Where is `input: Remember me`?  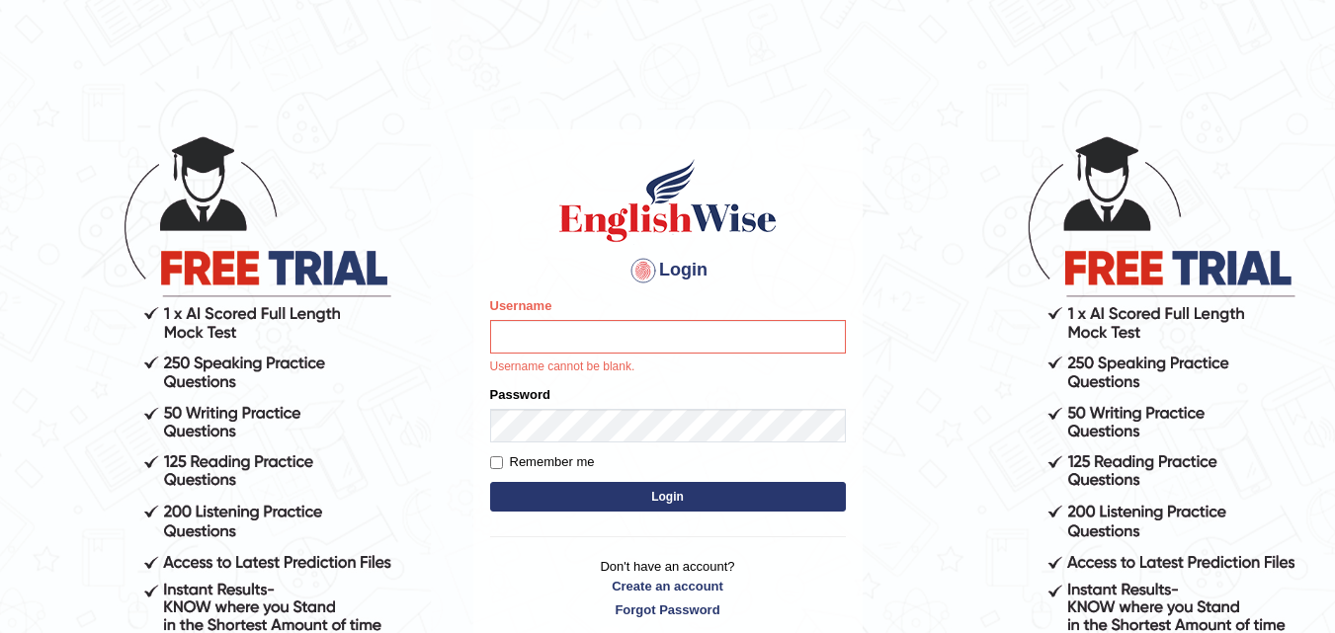
input: Remember me is located at coordinates (496, 462).